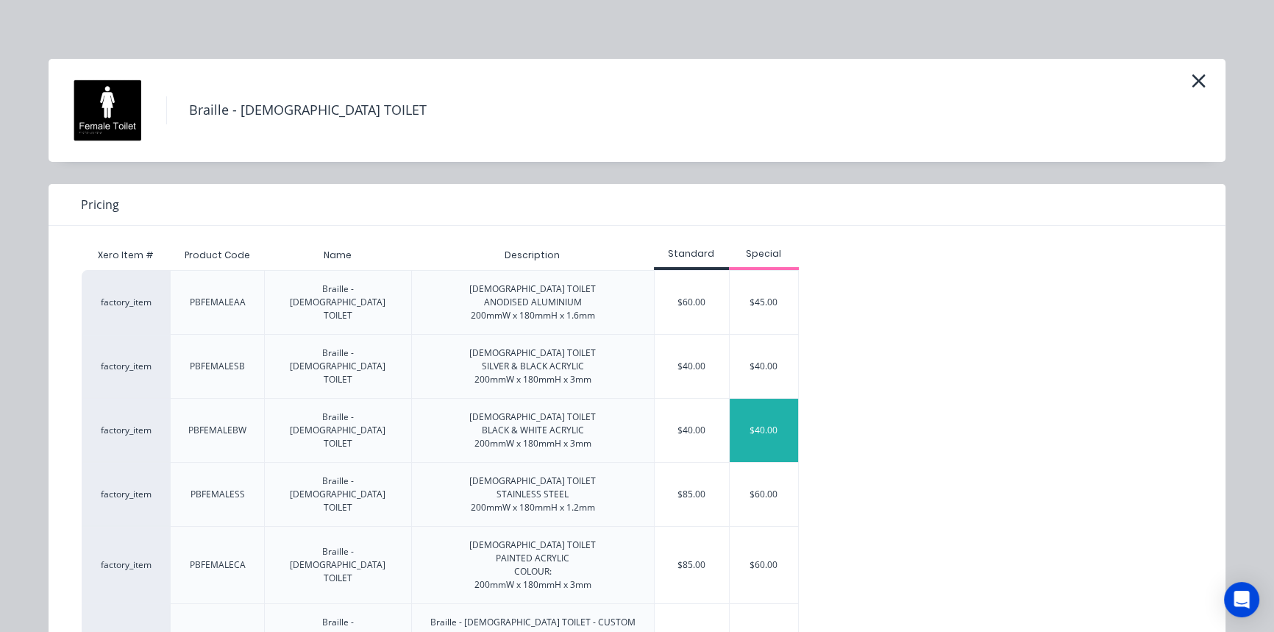  Describe the element at coordinates (217, 430) in the screenshot. I see `div: PBFEMALEBW` at that location.